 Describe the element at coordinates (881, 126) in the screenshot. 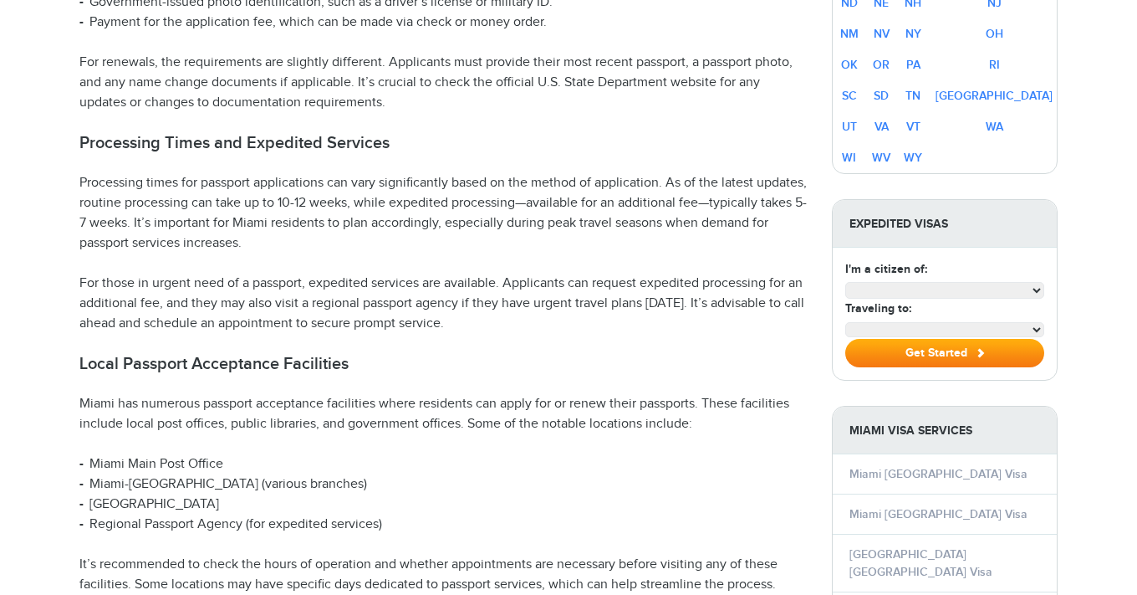

I see `a: VA` at that location.